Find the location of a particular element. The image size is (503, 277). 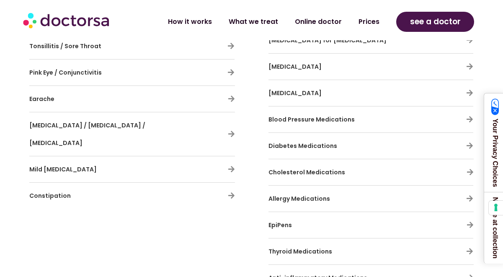

a: see a doctor is located at coordinates (435, 22).